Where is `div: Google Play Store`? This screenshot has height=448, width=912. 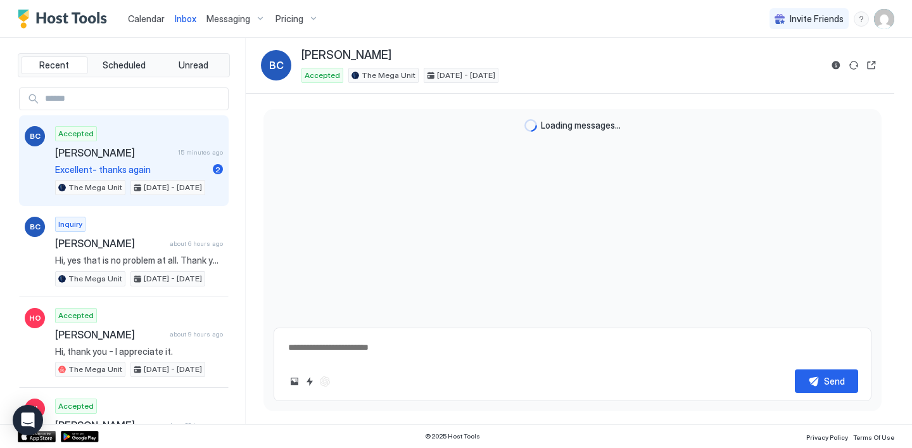 div: Google Play Store is located at coordinates (80, 436).